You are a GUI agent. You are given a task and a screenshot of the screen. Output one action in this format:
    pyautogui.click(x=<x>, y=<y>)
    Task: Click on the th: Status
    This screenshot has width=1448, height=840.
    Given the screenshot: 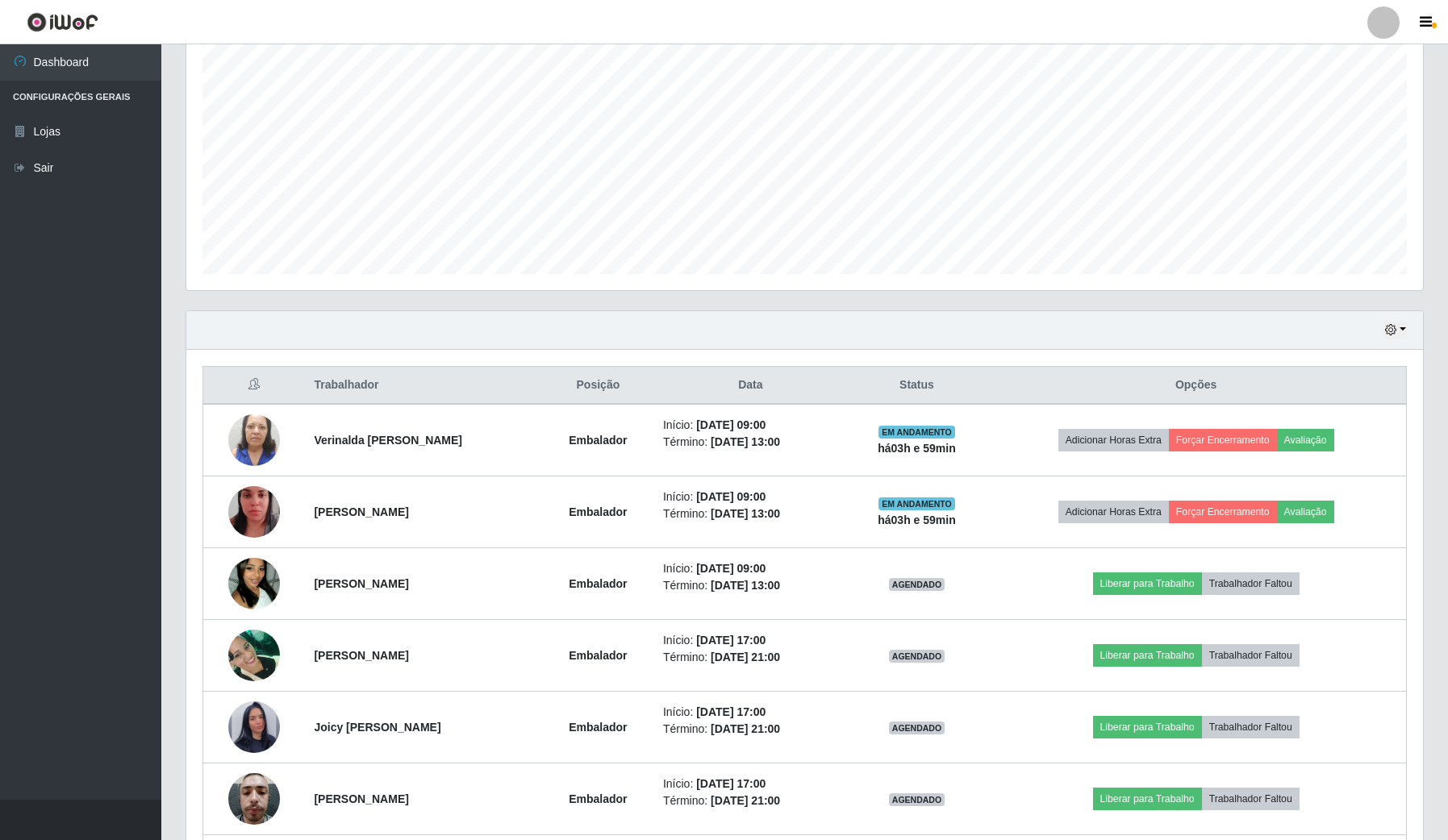 What is the action you would take?
    pyautogui.click(x=916, y=385)
    